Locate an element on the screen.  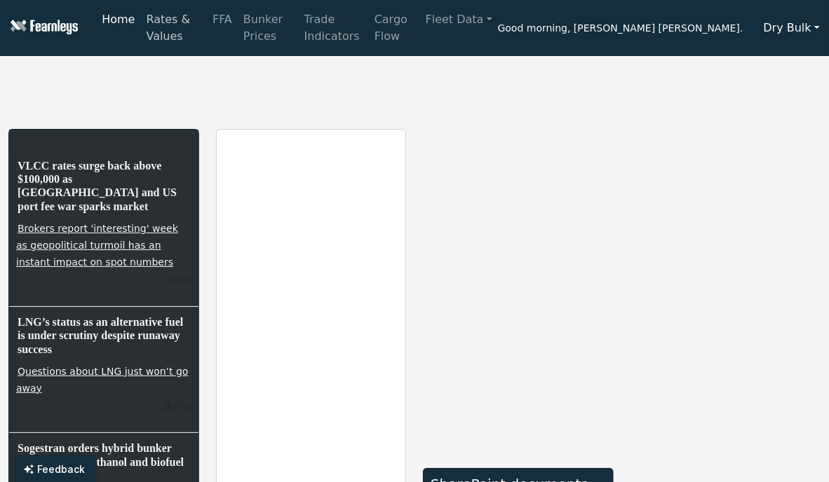
a: FFA is located at coordinates (222, 20).